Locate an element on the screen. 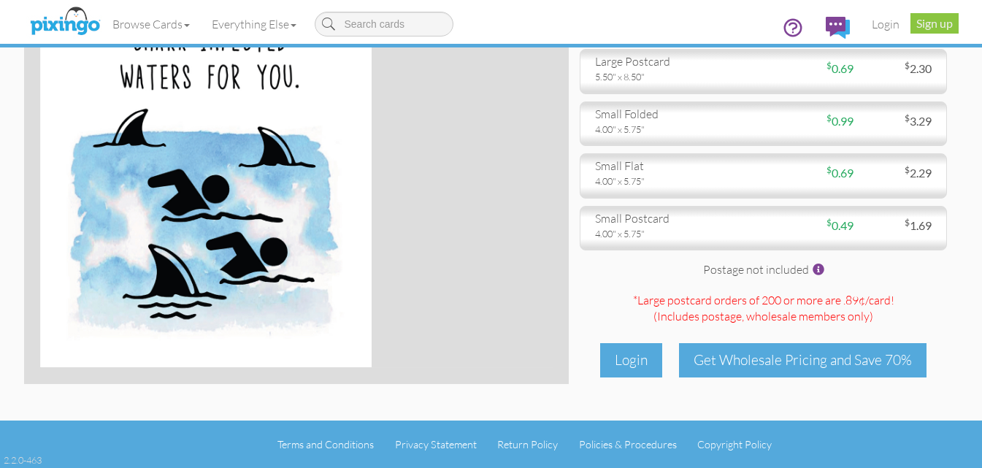 The height and width of the screenshot is (468, 982). div: small folded is located at coordinates (674, 114).